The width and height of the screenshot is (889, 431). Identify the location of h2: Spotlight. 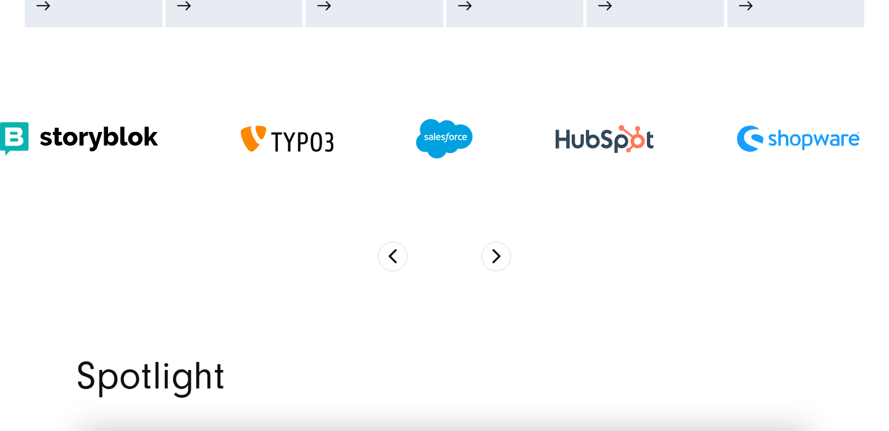
(444, 376).